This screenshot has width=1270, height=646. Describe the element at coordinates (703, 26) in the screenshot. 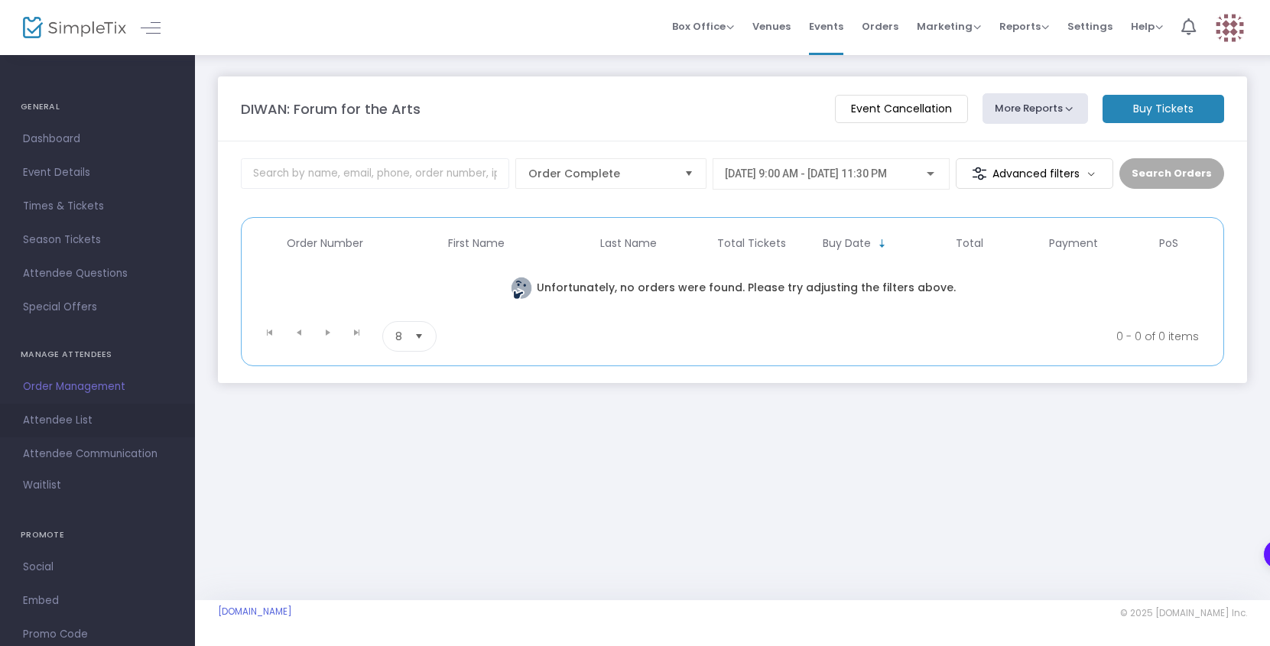

I see `span: Box Office` at that location.